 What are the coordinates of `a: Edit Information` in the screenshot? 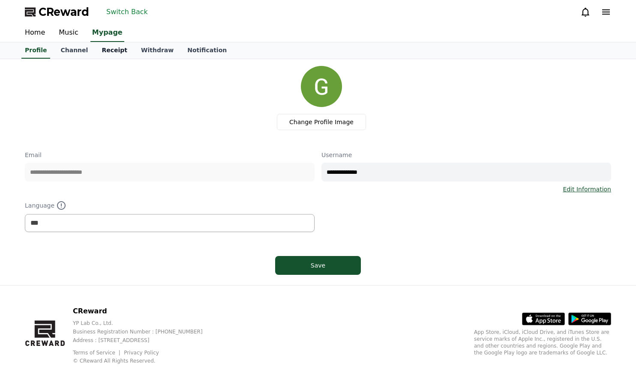 It's located at (587, 189).